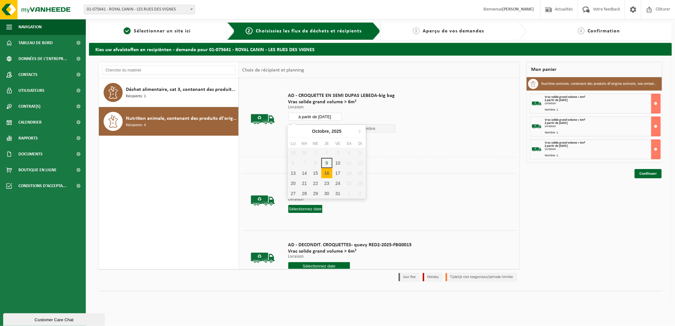  What do you see at coordinates (293, 194) in the screenshot?
I see `div: 27` at bounding box center [293, 194].